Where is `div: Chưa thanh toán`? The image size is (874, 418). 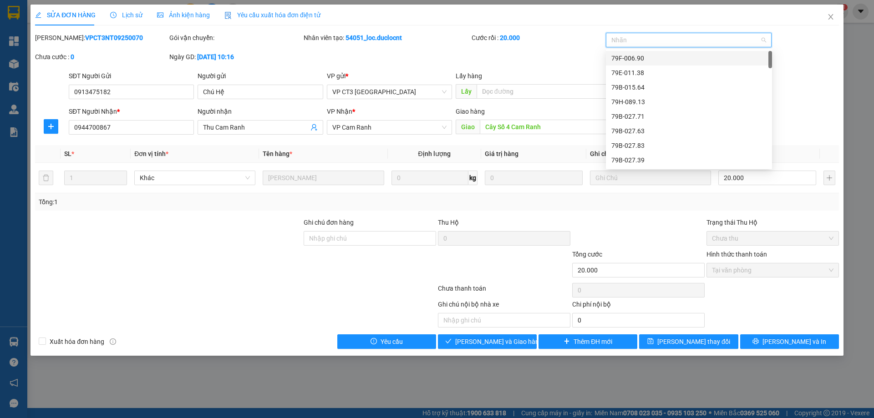 div: Chưa thanh toán is located at coordinates (504, 291).